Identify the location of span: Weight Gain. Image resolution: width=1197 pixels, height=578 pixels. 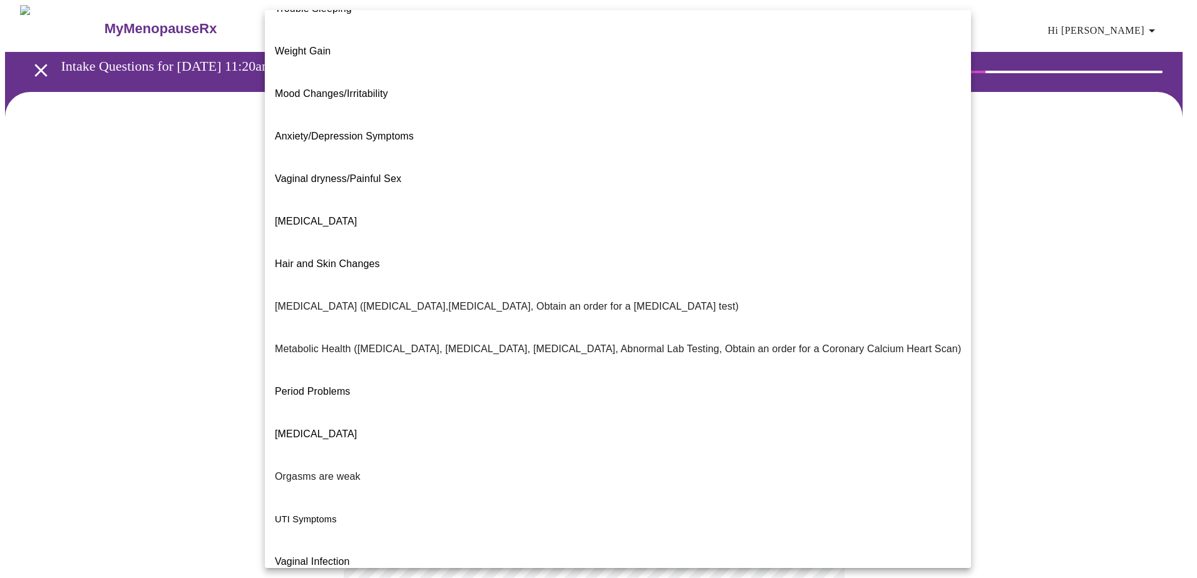
(302, 51).